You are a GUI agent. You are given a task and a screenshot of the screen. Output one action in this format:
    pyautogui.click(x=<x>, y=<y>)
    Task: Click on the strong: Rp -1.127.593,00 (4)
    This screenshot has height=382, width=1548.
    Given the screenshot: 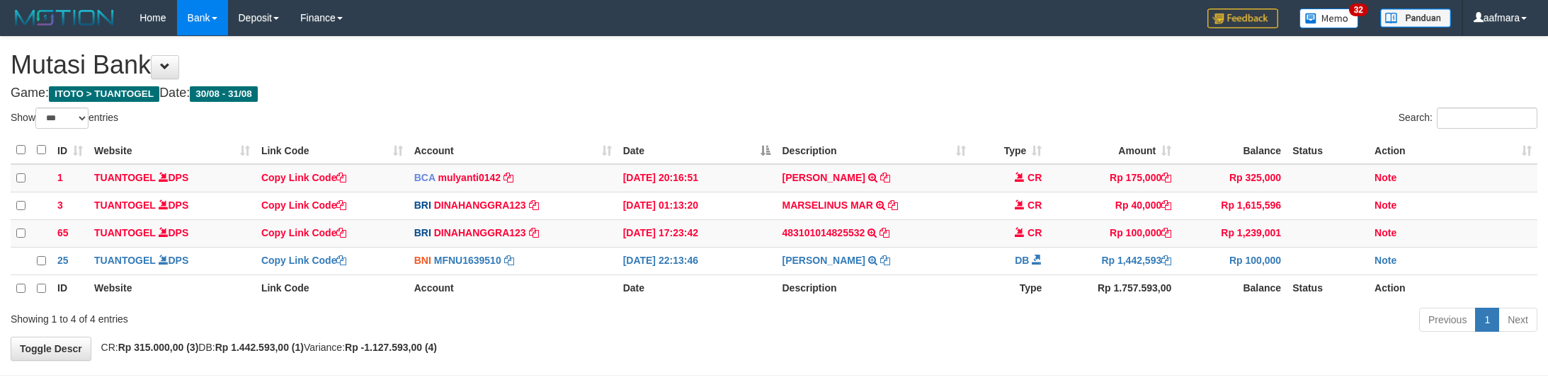 What is the action you would take?
    pyautogui.click(x=391, y=348)
    